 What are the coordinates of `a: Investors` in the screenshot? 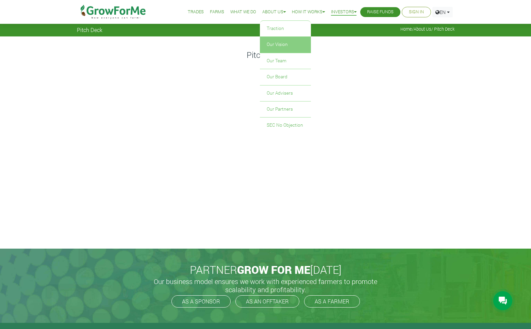 It's located at (344, 12).